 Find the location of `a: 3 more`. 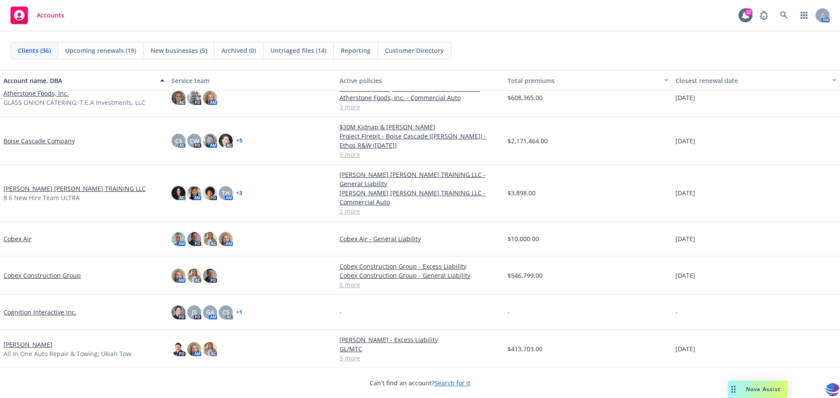

a: 3 more is located at coordinates (420, 107).